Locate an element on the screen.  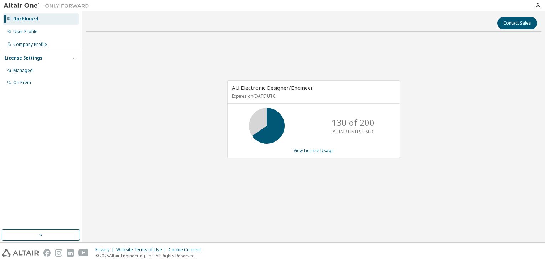
div: Company Profile is located at coordinates (30, 45).